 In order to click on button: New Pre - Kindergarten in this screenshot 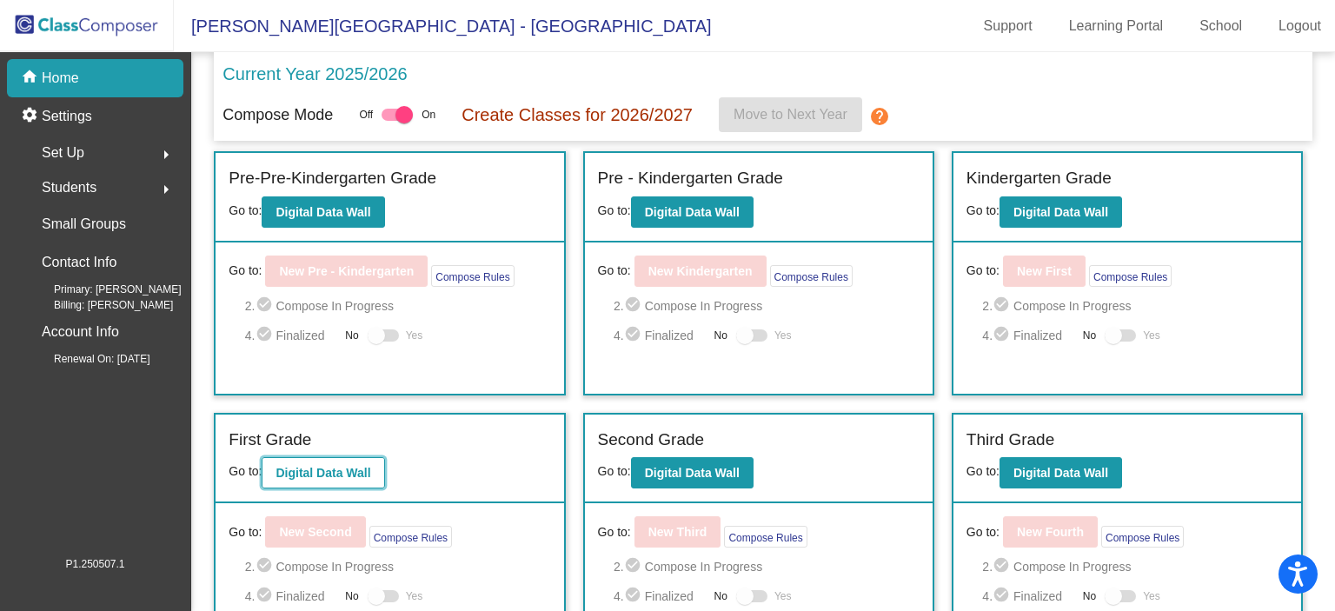, I will do `click(346, 271)`.